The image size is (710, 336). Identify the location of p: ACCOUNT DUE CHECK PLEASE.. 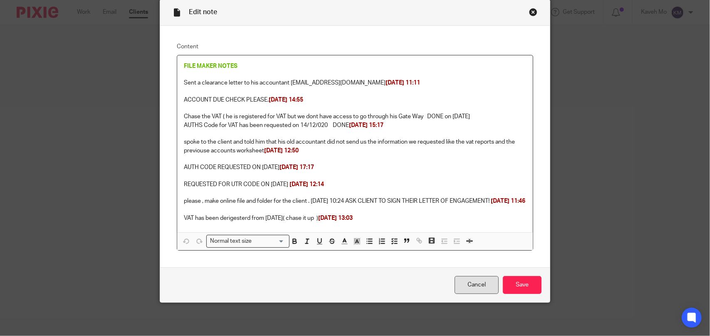
(355, 100).